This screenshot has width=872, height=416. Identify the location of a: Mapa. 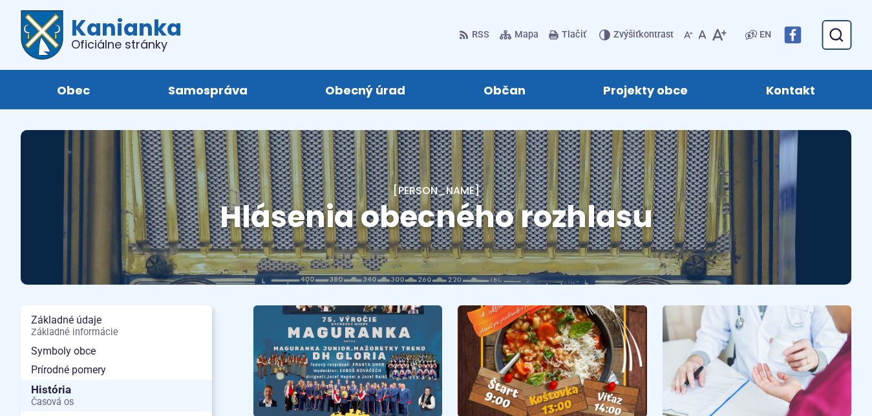
(519, 35).